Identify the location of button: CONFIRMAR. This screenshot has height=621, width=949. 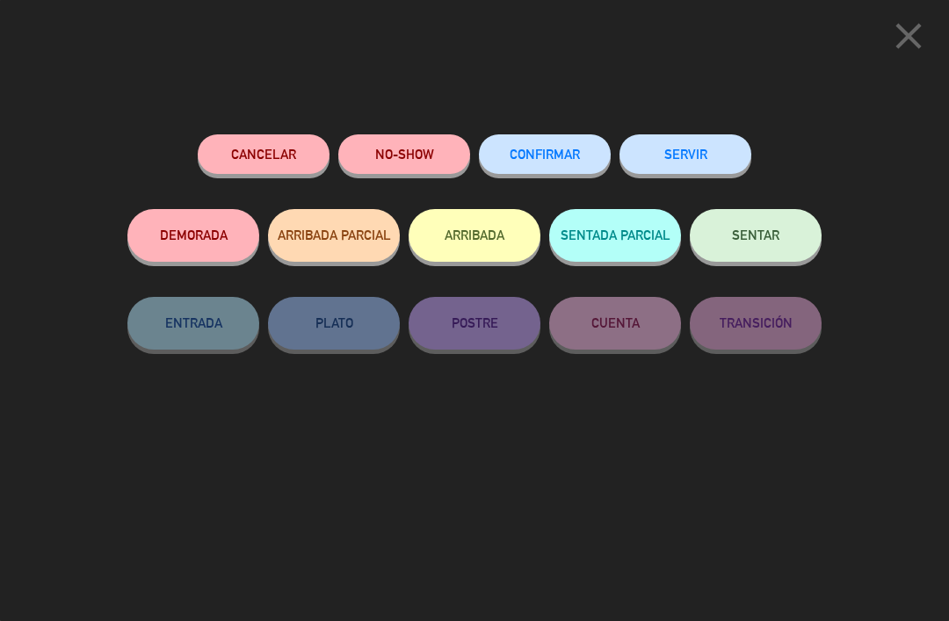
(545, 154).